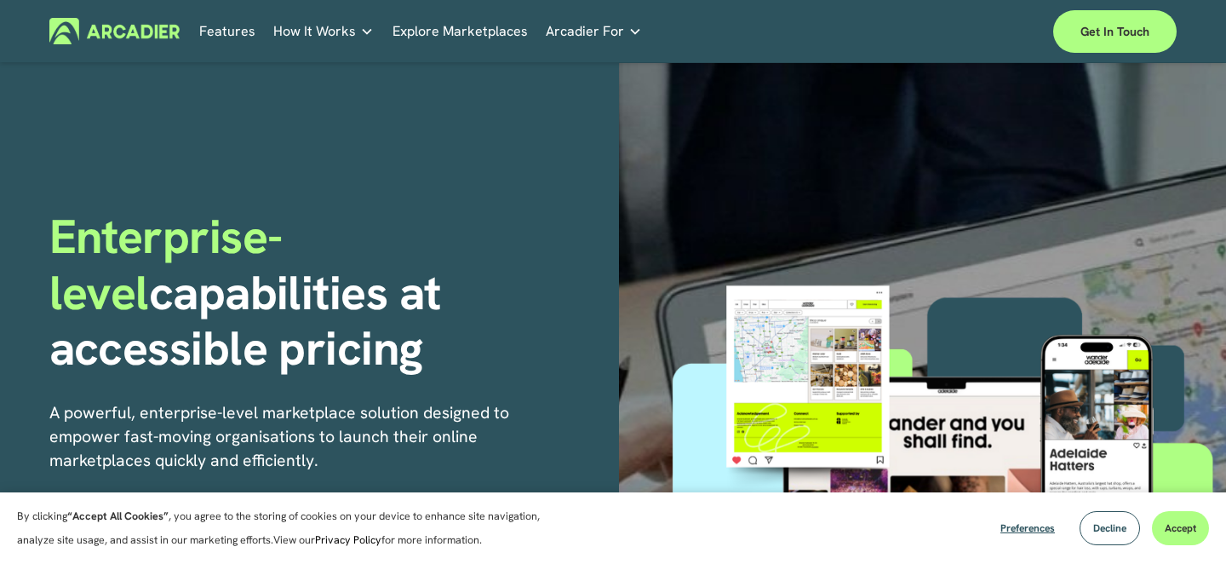 Image resolution: width=1226 pixels, height=564 pixels. I want to click on span: Arcadier For, so click(585, 32).